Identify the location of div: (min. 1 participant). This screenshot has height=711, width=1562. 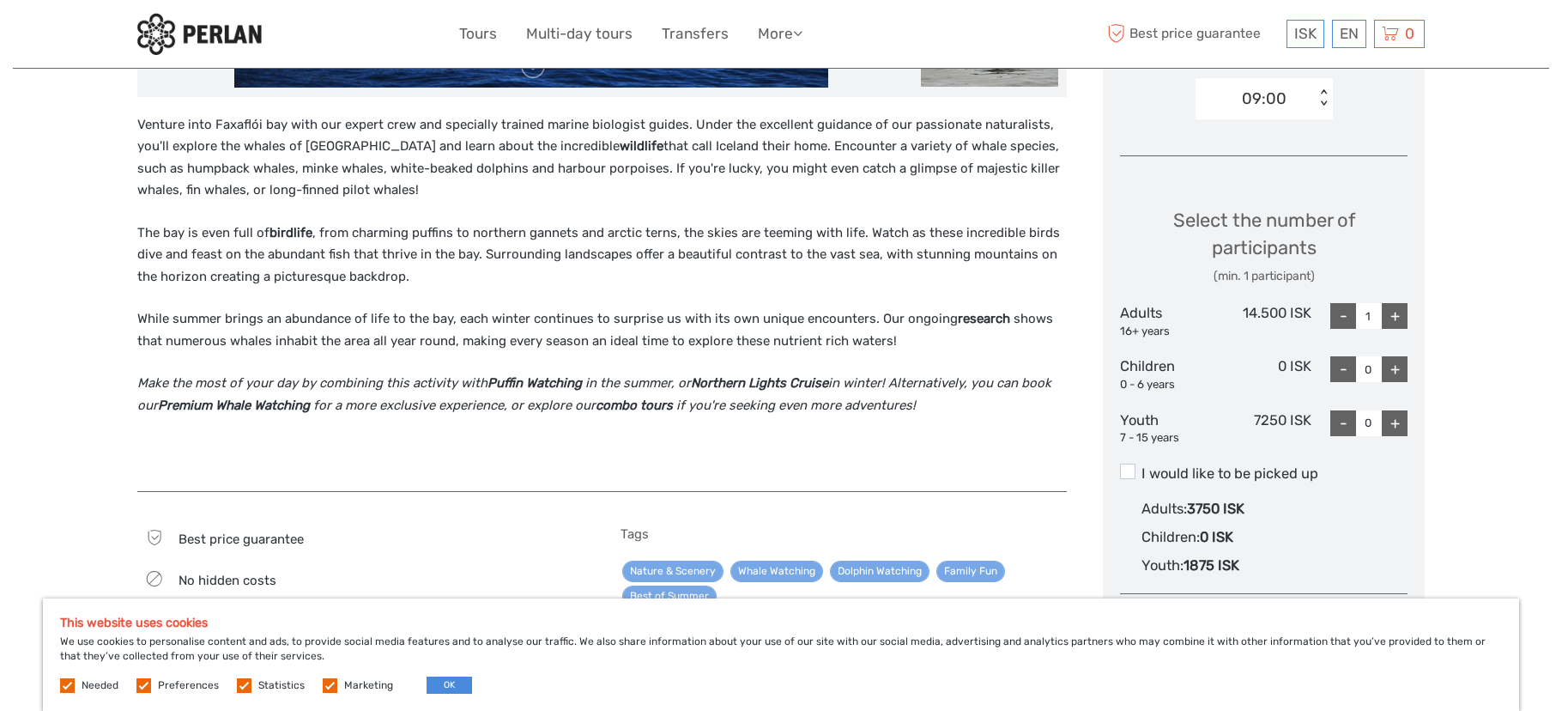
(1264, 276).